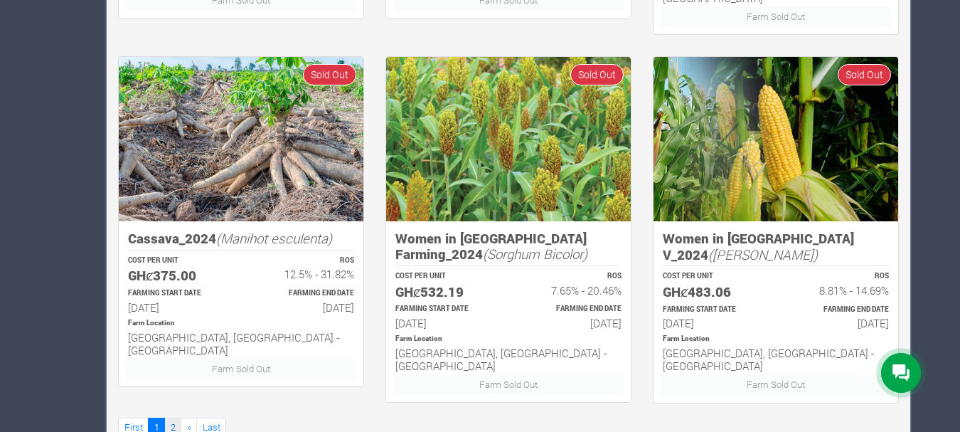 This screenshot has width=960, height=432. Describe the element at coordinates (445, 292) in the screenshot. I see `h5: GHȼ532.19` at that location.